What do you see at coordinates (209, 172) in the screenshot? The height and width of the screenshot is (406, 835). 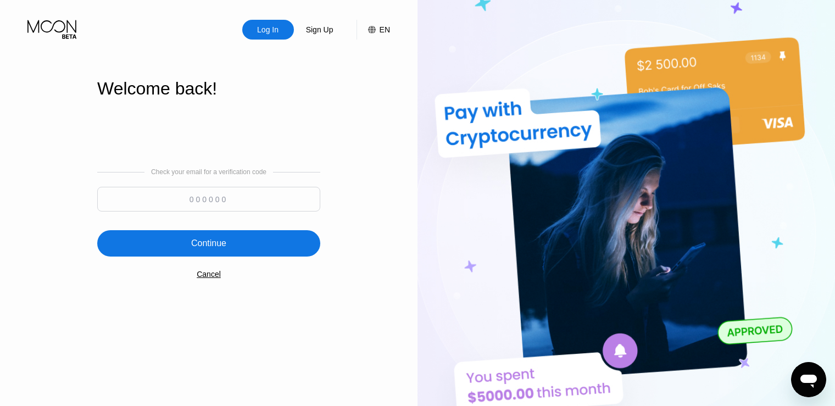 I see `div: Check your email for a verification code` at bounding box center [209, 172].